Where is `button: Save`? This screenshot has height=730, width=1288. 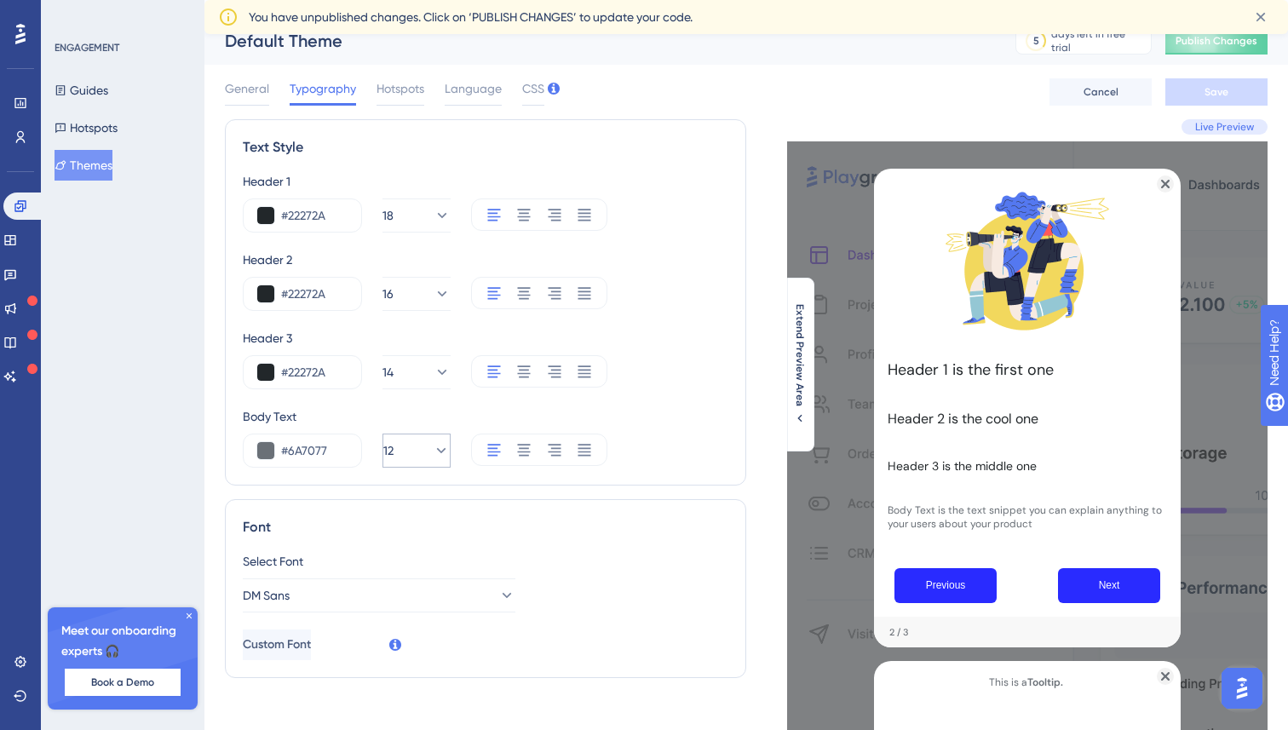
button: Save is located at coordinates (1217, 92).